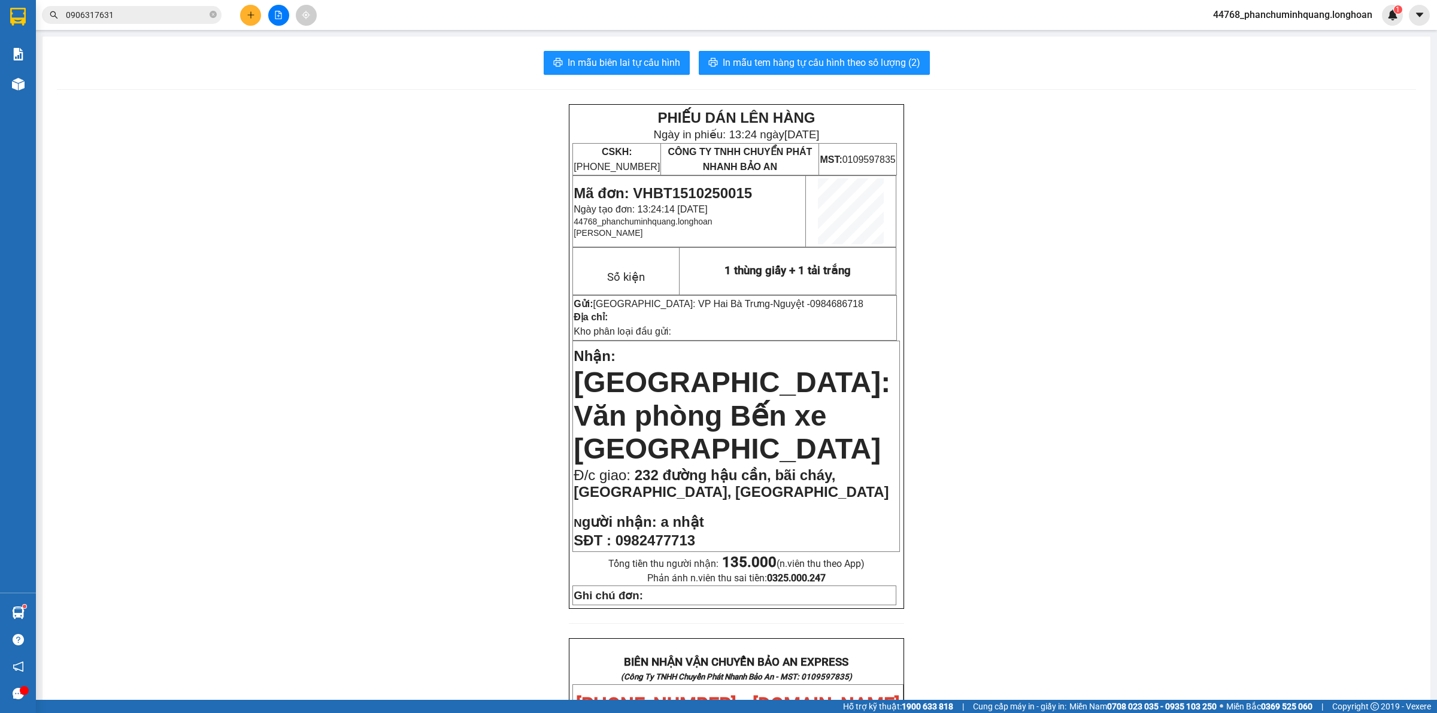  Describe the element at coordinates (617, 151) in the screenshot. I see `strong: CSKH:` at that location.